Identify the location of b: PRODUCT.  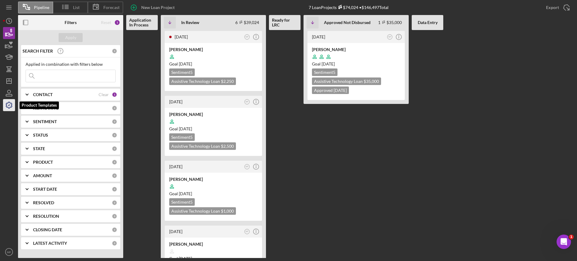
(43, 162).